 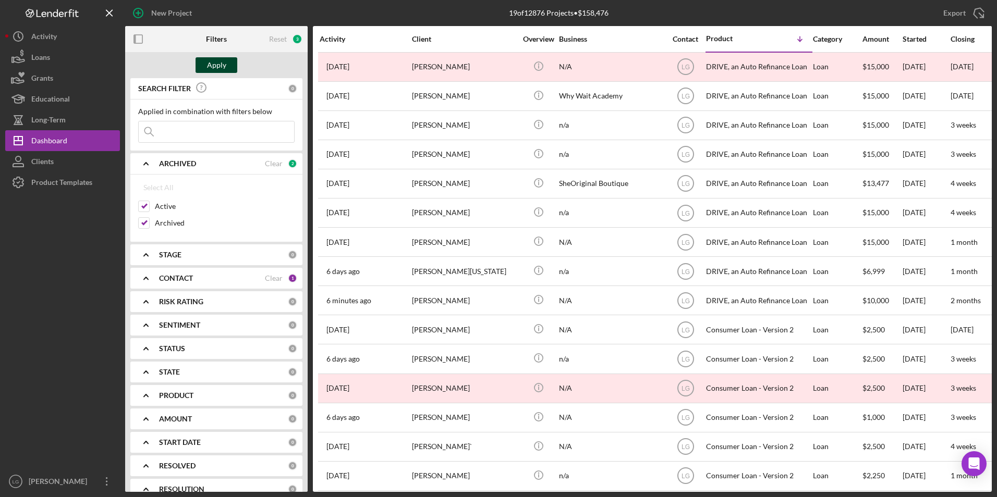 I want to click on time: 2025-08-06 15:54, so click(x=338, y=96).